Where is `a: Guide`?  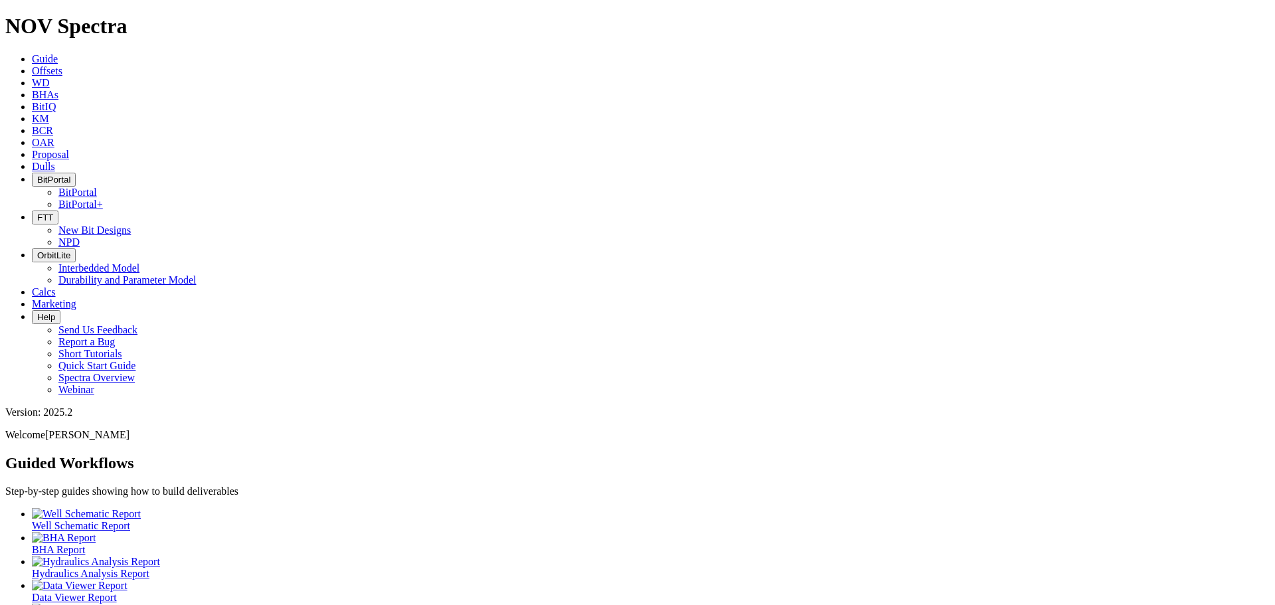
a: Guide is located at coordinates (44, 58).